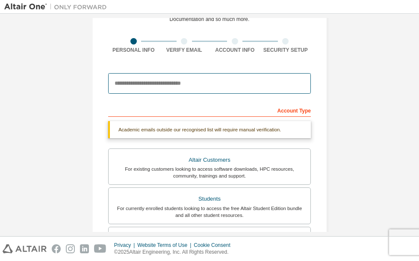 This screenshot has width=419, height=261. What do you see at coordinates (165, 245) in the screenshot?
I see `div: Website Terms of Use` at bounding box center [165, 245].